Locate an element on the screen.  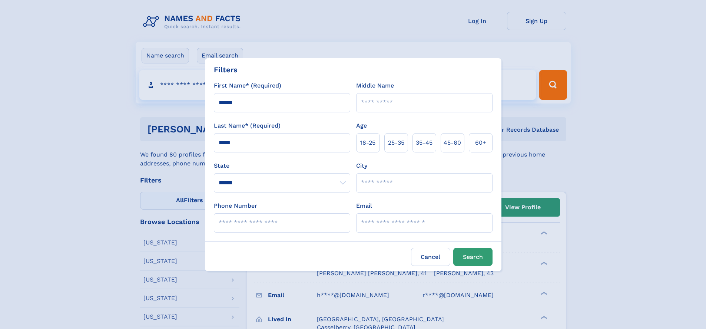
label: Last Name* (Required) is located at coordinates (247, 126).